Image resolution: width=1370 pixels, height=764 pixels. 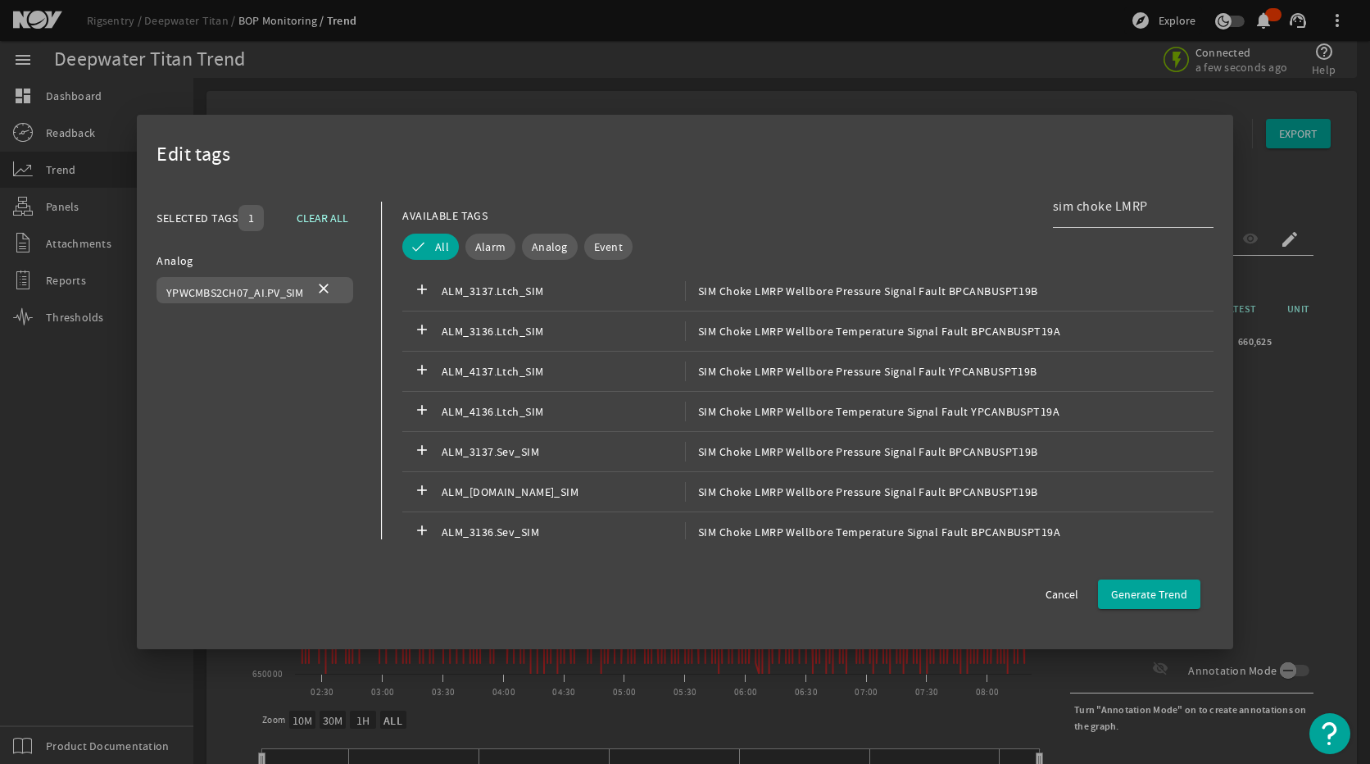 What do you see at coordinates (324, 290) in the screenshot?
I see `mat-icon: close` at bounding box center [324, 290].